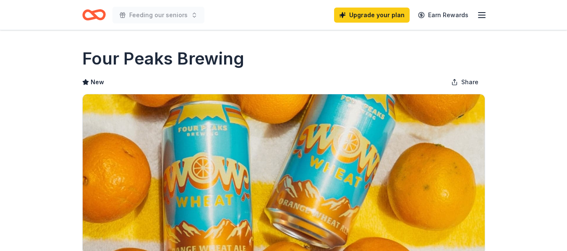 This screenshot has width=567, height=251. Describe the element at coordinates (158, 15) in the screenshot. I see `button: Feeding our seniors` at that location.